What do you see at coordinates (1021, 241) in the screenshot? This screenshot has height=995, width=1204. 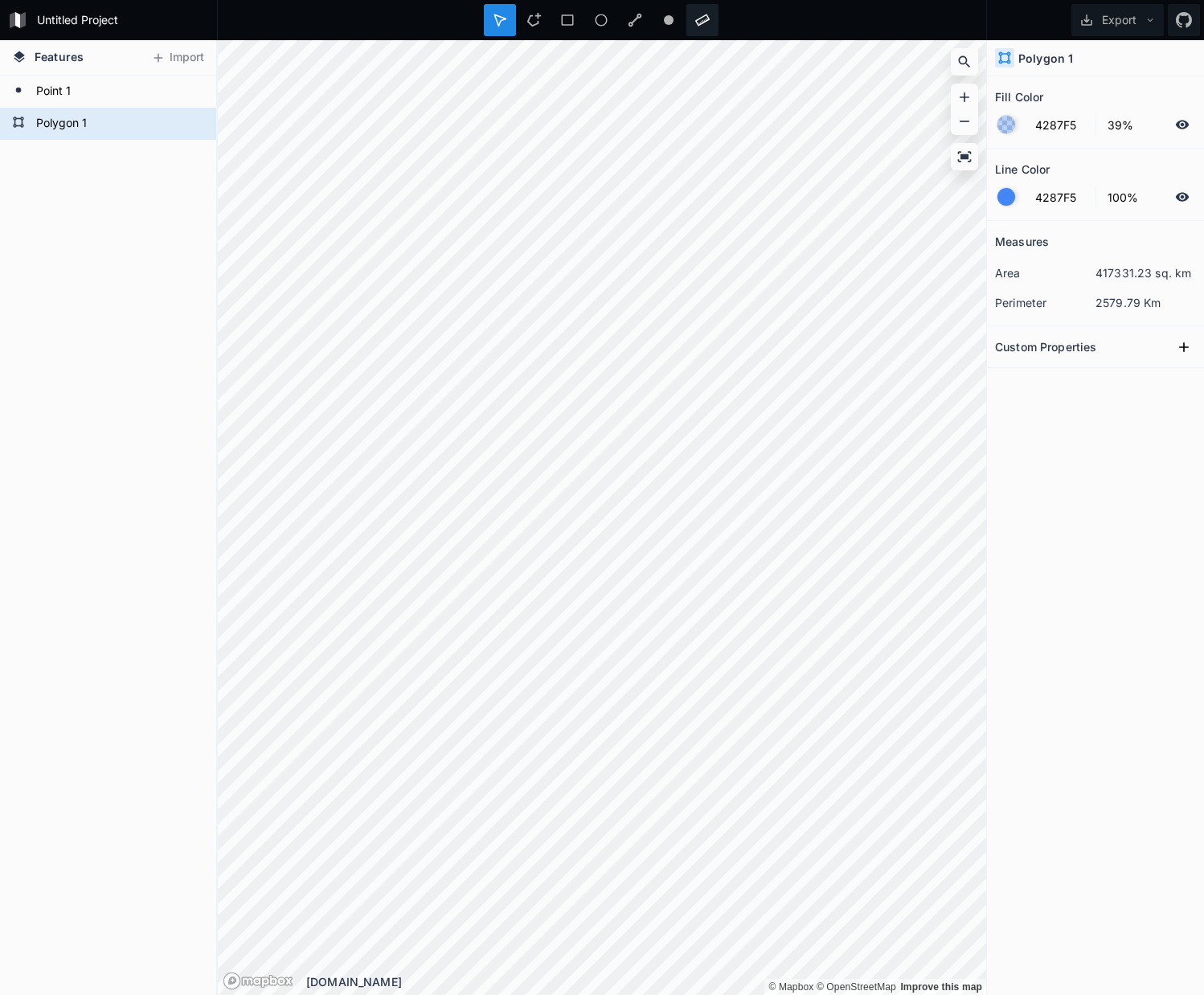 I see `h2: Measures` at bounding box center [1021, 241].